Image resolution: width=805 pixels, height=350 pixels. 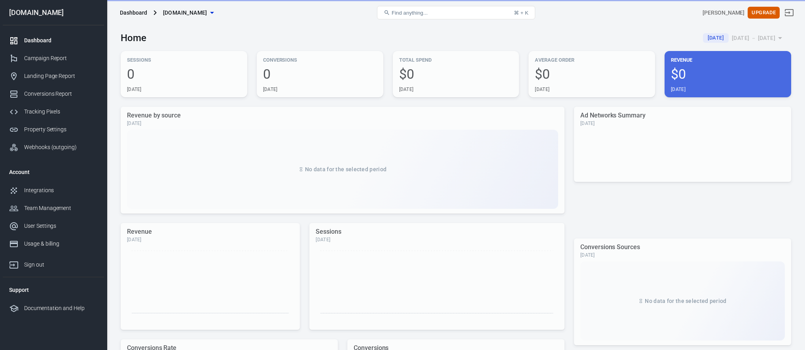 What do you see at coordinates (53, 129) in the screenshot?
I see `a: Property Settings` at bounding box center [53, 129].